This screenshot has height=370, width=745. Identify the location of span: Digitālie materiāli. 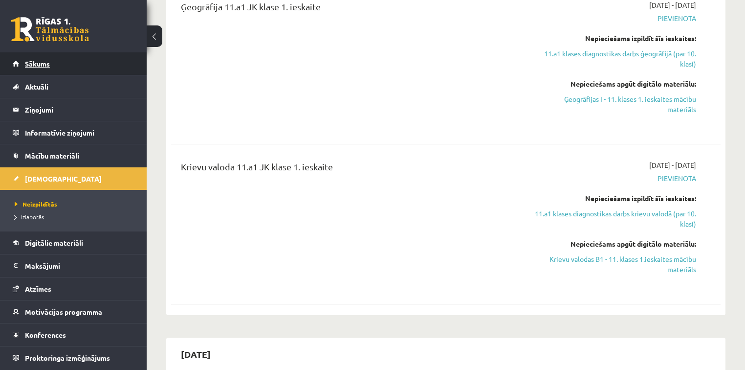
(54, 242).